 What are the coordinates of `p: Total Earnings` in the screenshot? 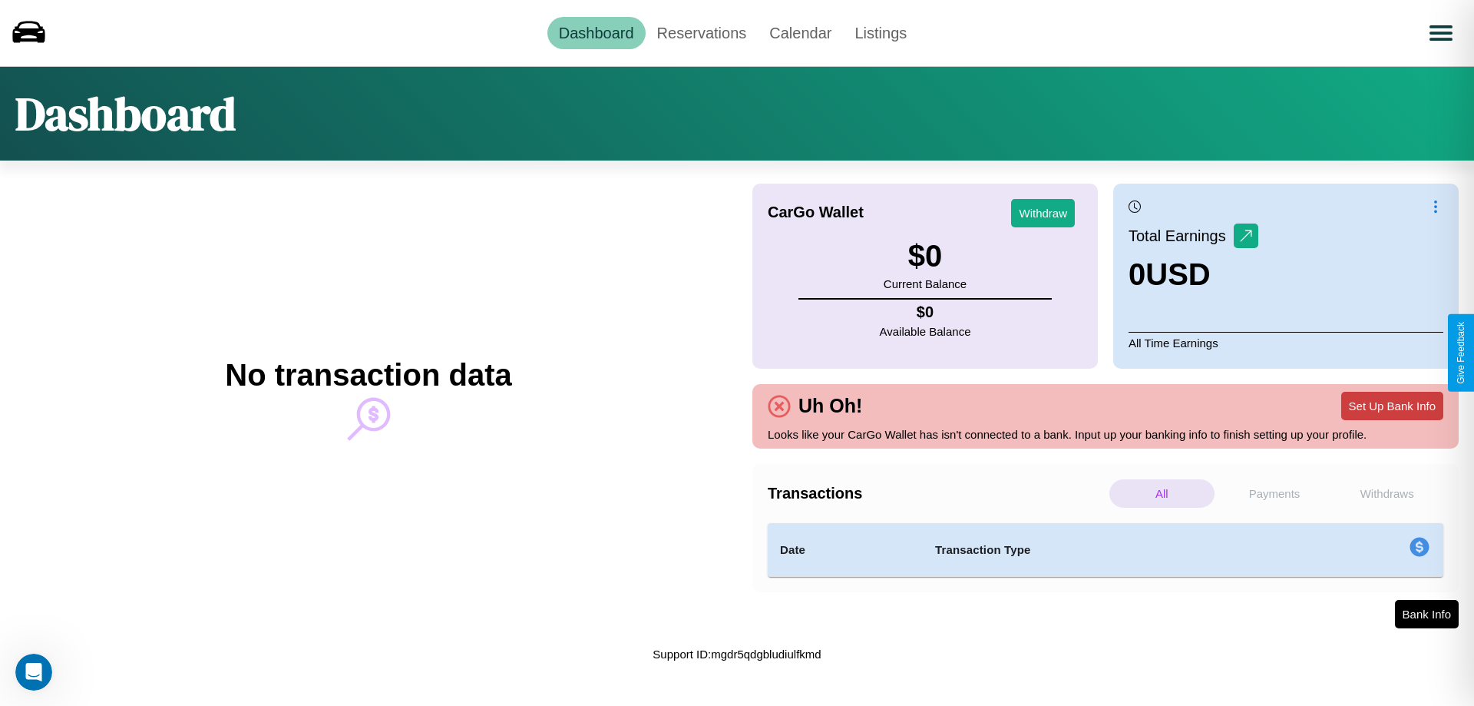 It's located at (1181, 236).